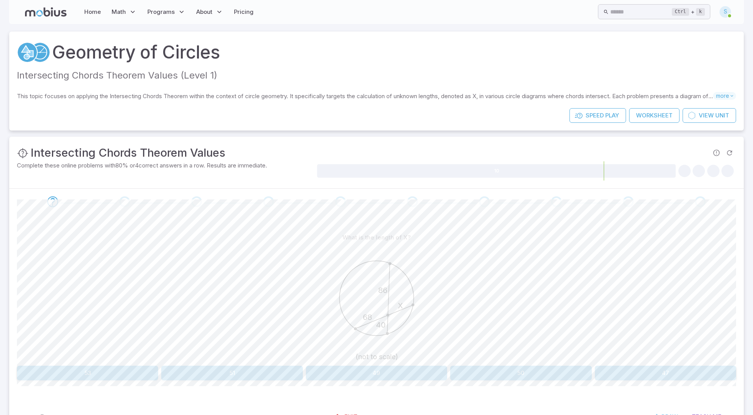 The height and width of the screenshot is (415, 753). I want to click on p: This topic focuses on applying the Intersecting Chords Theorem within the context of circle geome..., so click(365, 96).